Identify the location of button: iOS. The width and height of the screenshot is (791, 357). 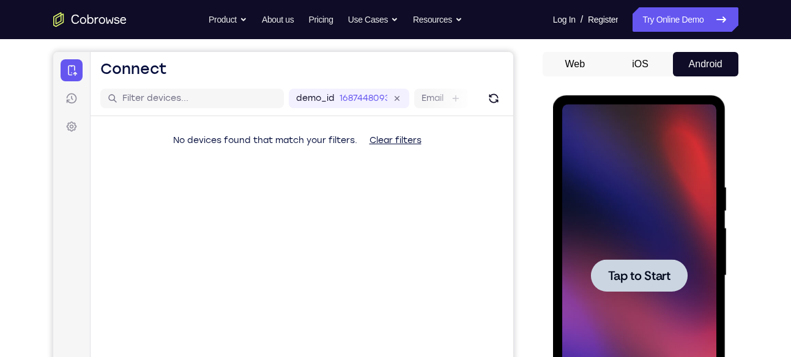
(640, 64).